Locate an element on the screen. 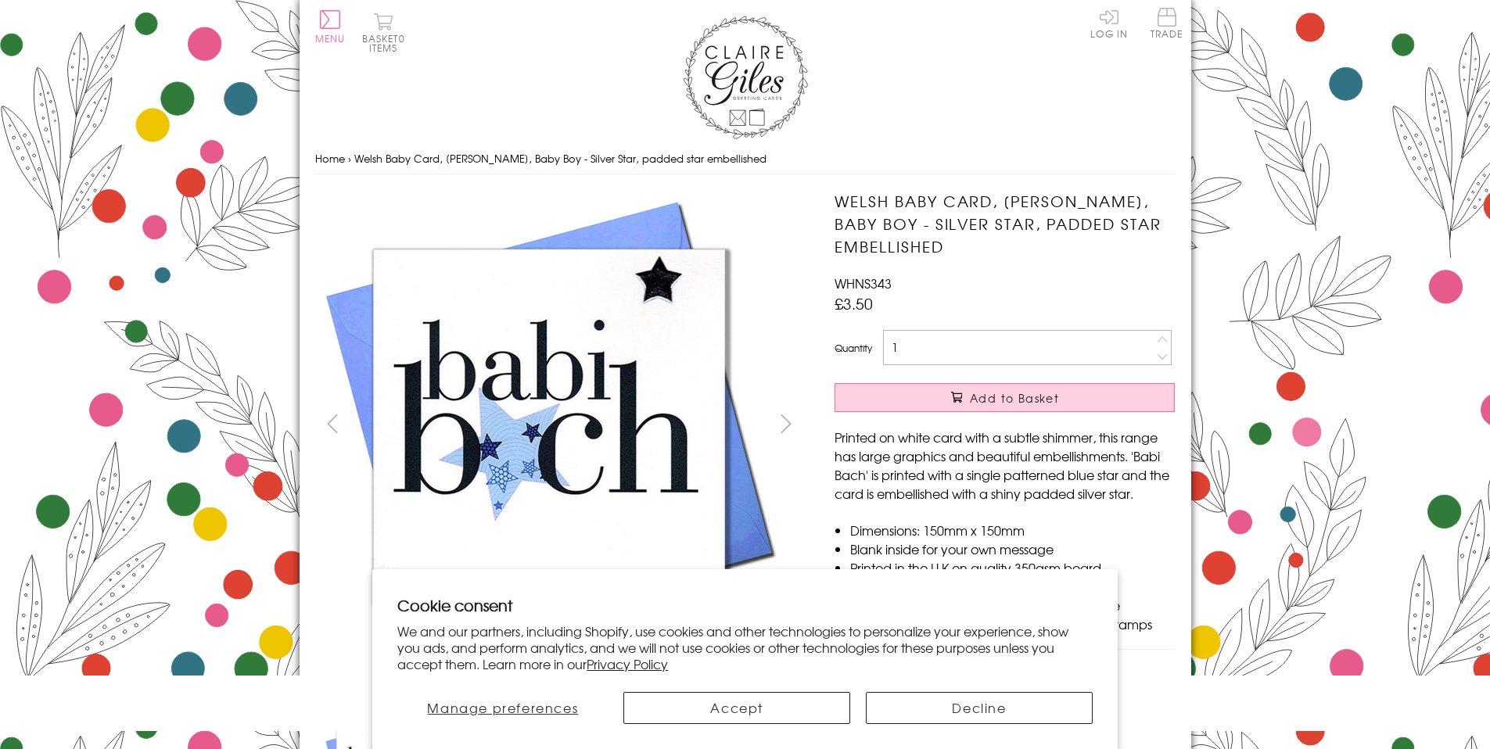 This screenshot has width=1490, height=749. a: Home is located at coordinates (330, 158).